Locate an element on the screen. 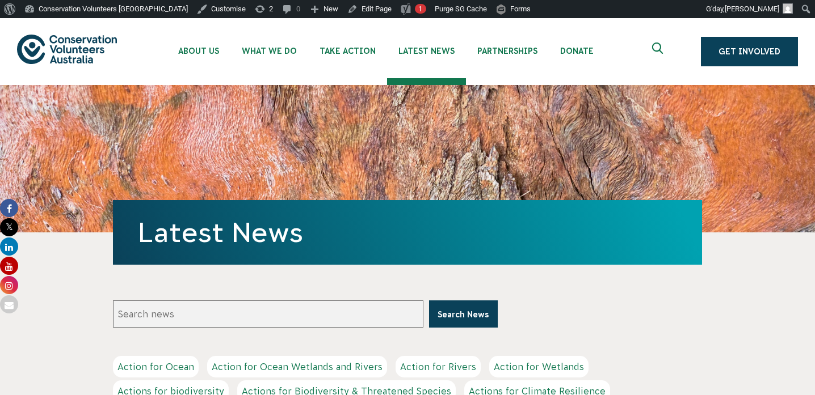  span: Take Action is located at coordinates (347, 51).